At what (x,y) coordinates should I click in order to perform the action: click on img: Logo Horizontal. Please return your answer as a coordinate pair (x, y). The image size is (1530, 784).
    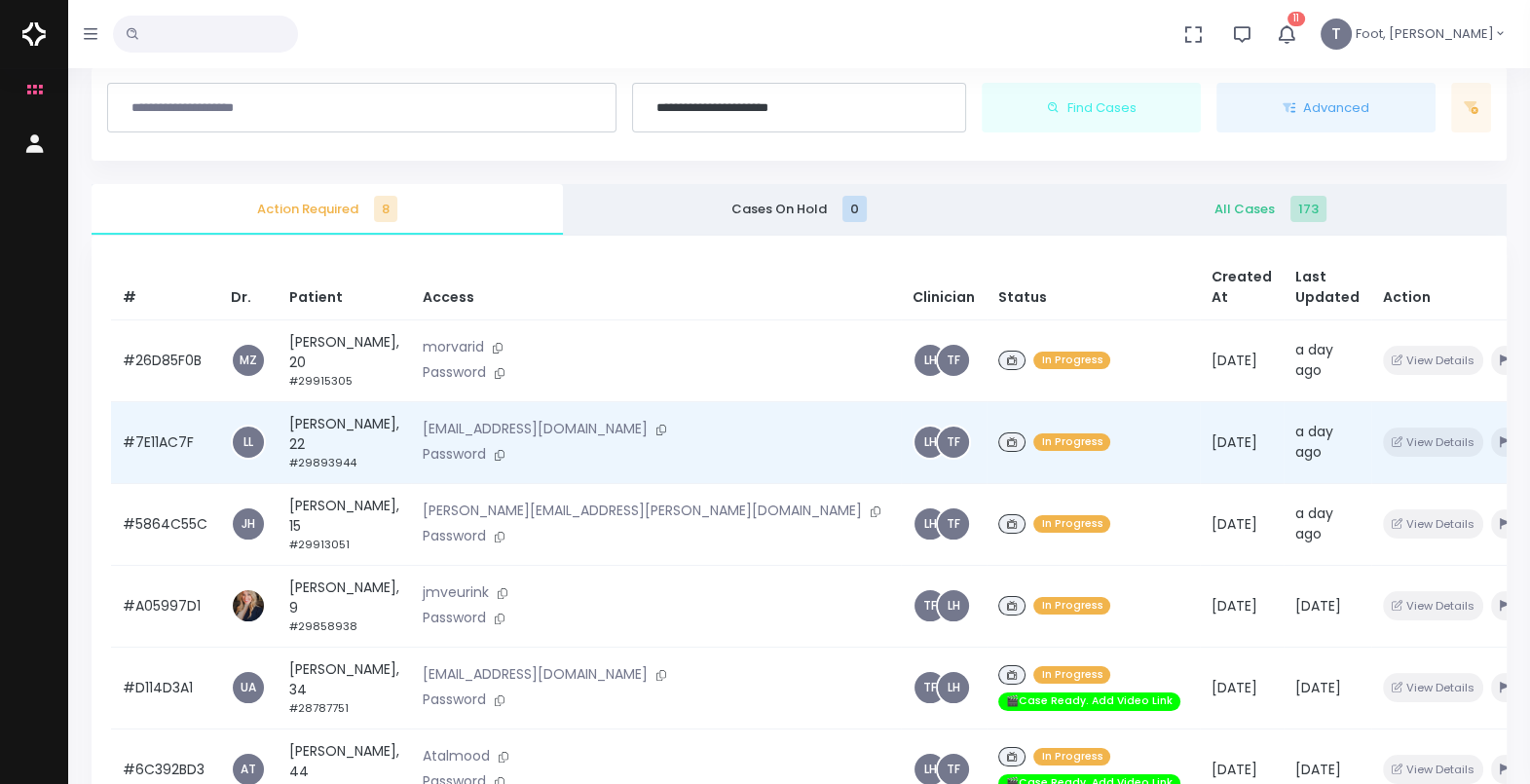
    Looking at the image, I should click on (34, 34).